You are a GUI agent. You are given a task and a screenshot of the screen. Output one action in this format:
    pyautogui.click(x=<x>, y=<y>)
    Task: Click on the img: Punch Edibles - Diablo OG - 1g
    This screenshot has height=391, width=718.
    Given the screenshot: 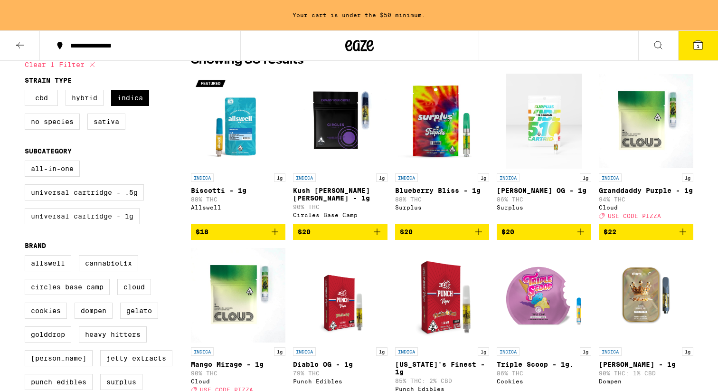 What is the action you would take?
    pyautogui.click(x=340, y=295)
    